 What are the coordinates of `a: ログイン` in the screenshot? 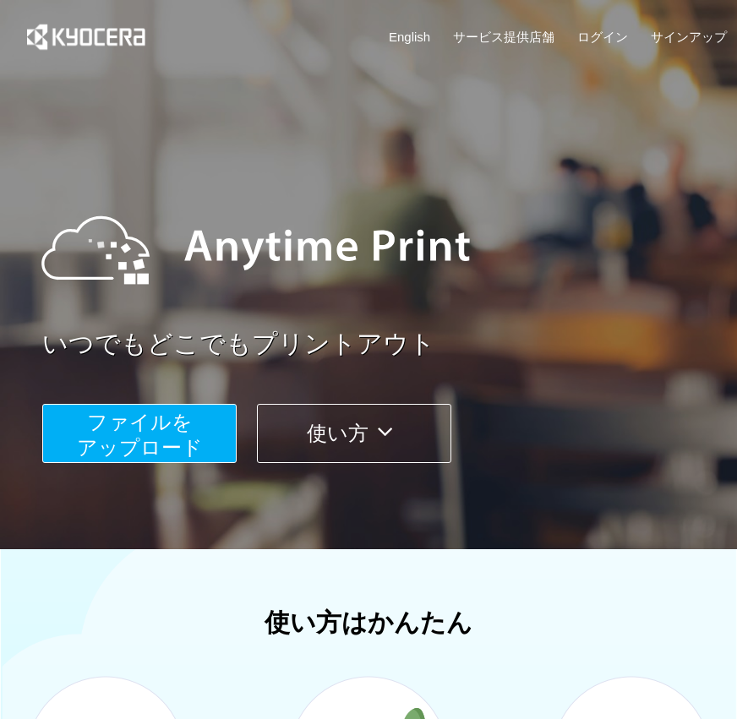 It's located at (602, 36).